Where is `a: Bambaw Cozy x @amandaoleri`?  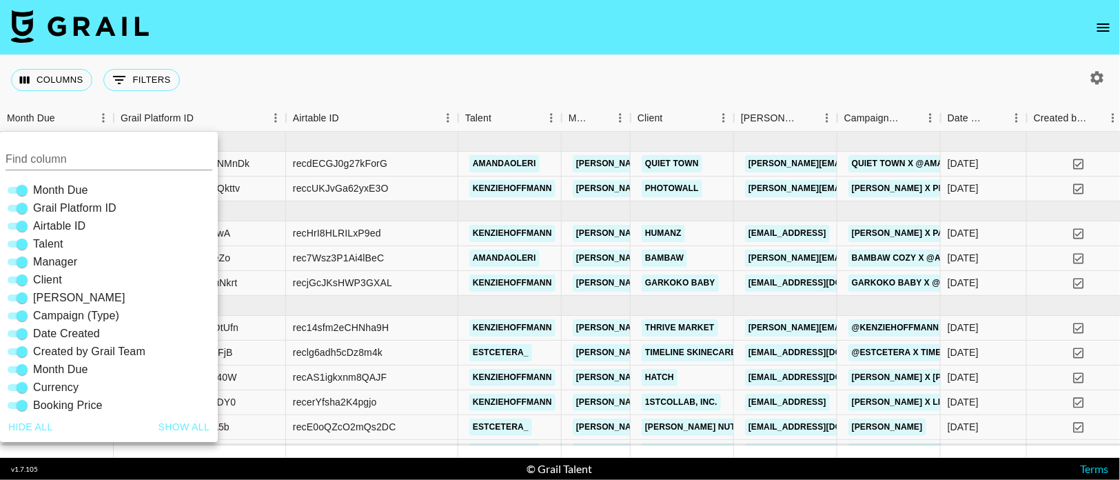
a: Bambaw Cozy x @amandaoleri is located at coordinates (925, 258).